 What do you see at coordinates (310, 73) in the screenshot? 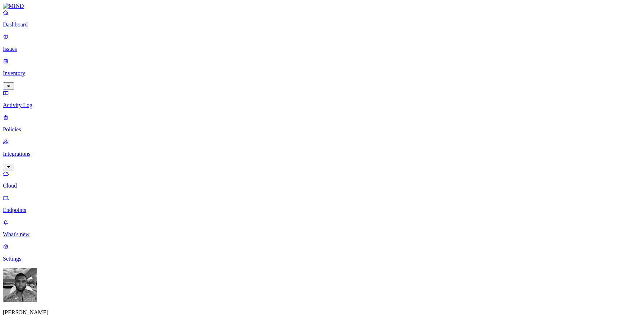
I see `p: Inventory` at bounding box center [310, 73].